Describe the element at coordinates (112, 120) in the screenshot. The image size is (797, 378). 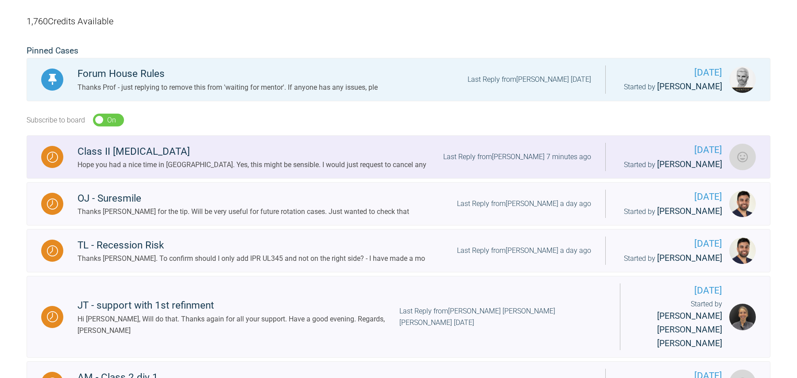
I see `div: On` at that location.